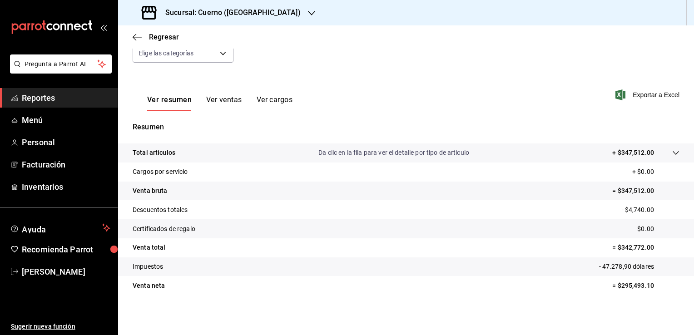  I want to click on p: Certificados de regalo, so click(164, 229).